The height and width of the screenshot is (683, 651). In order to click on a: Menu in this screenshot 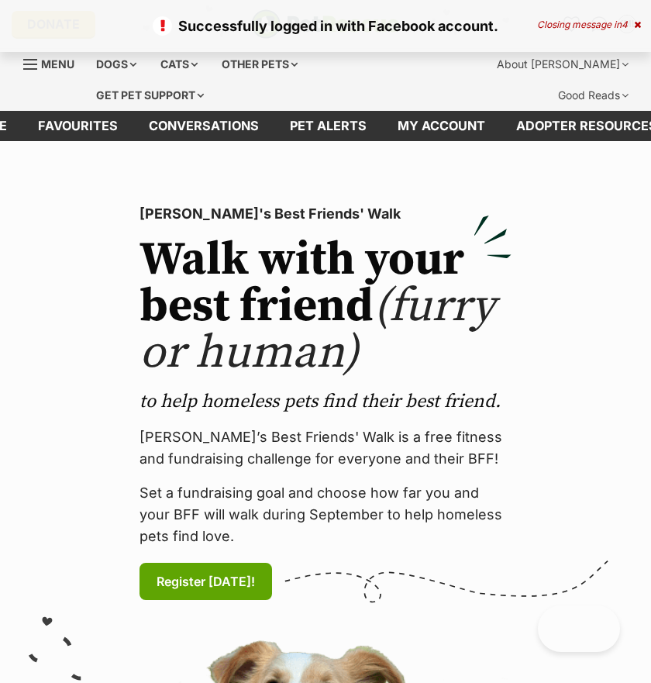, I will do `click(54, 63)`.